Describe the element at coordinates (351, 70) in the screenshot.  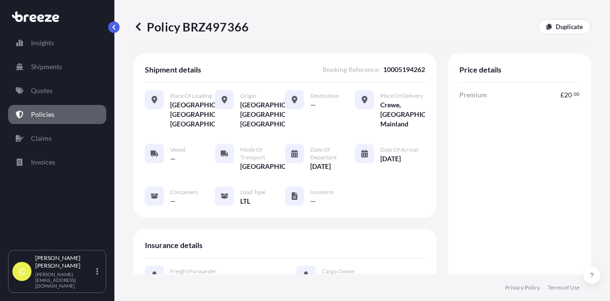
I see `span: Booking Reference :` at that location.